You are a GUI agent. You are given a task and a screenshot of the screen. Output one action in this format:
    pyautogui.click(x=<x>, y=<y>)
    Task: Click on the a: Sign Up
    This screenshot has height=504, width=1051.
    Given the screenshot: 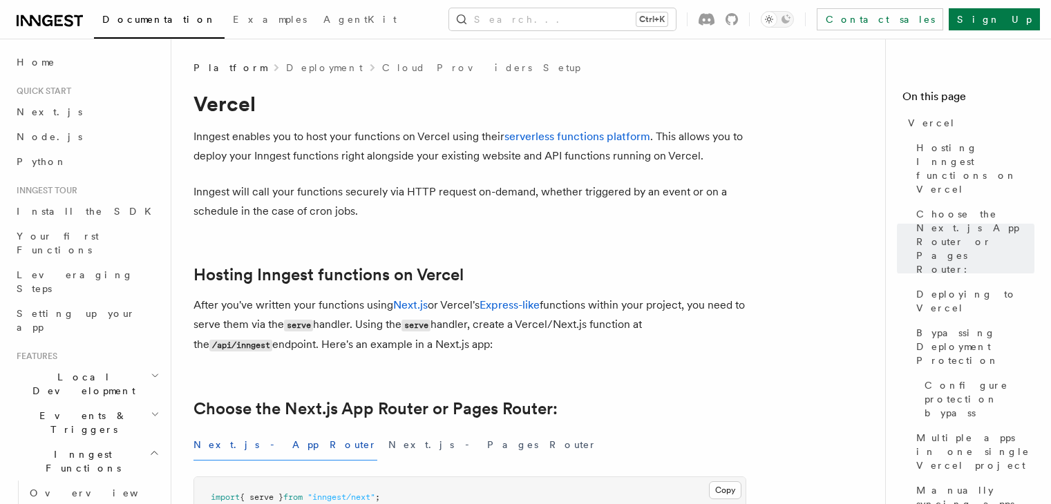 What is the action you would take?
    pyautogui.click(x=994, y=19)
    